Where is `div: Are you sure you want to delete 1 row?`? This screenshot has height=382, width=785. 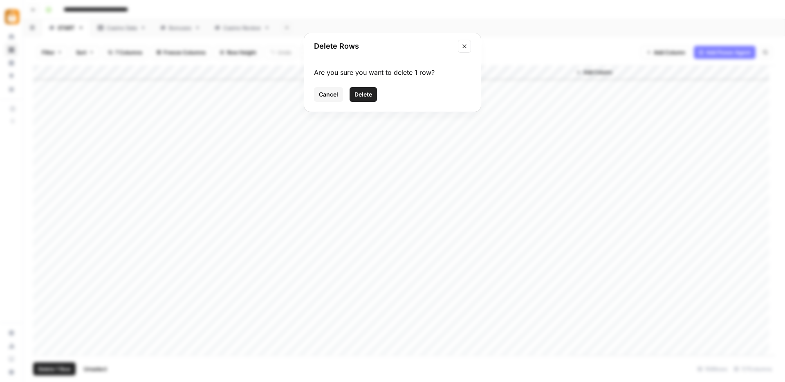
div: Are you sure you want to delete 1 row? is located at coordinates (392, 72).